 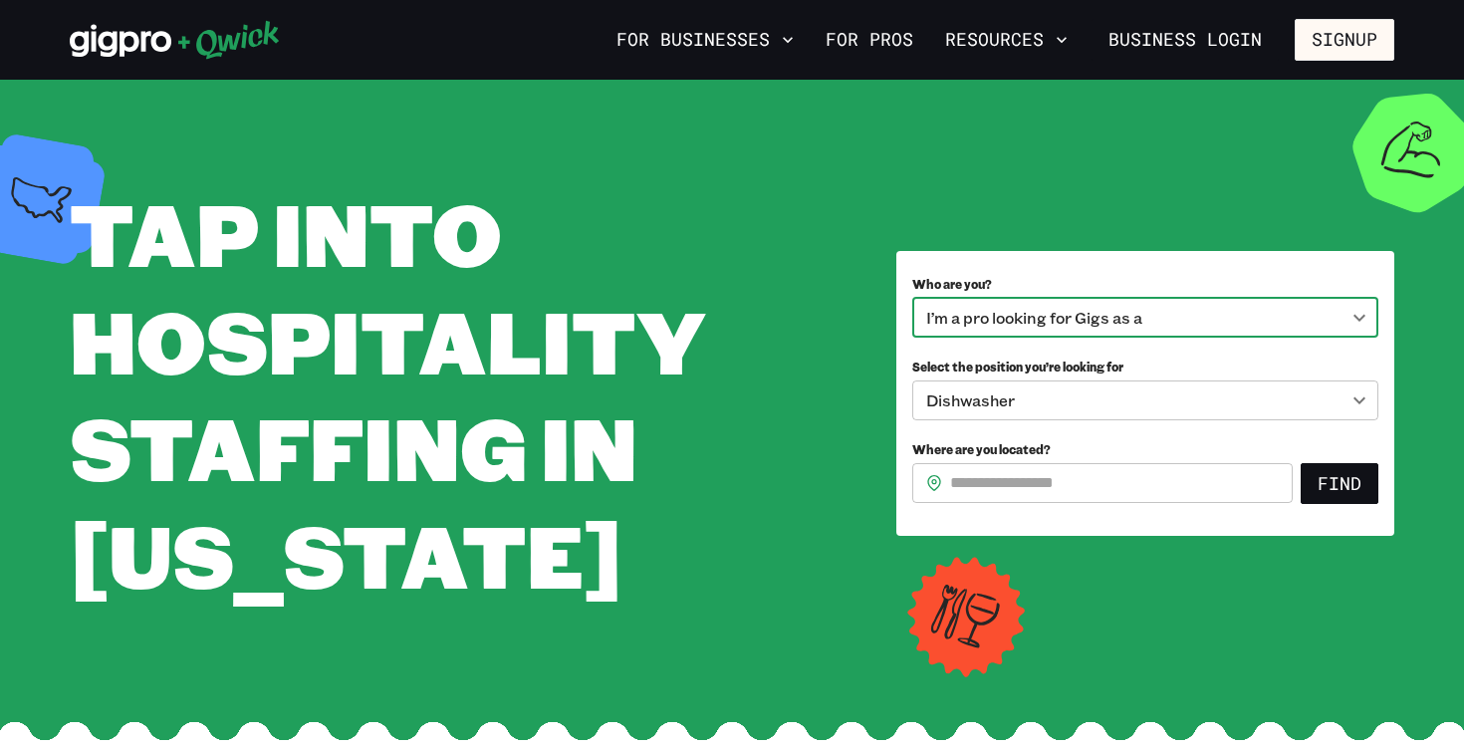 I want to click on a: Business Login, so click(x=1185, y=40).